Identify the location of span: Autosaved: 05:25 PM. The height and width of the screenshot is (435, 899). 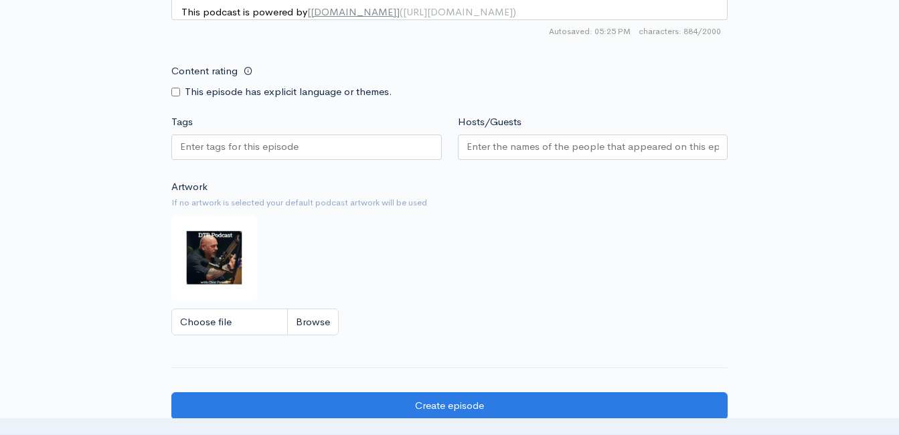
(590, 31).